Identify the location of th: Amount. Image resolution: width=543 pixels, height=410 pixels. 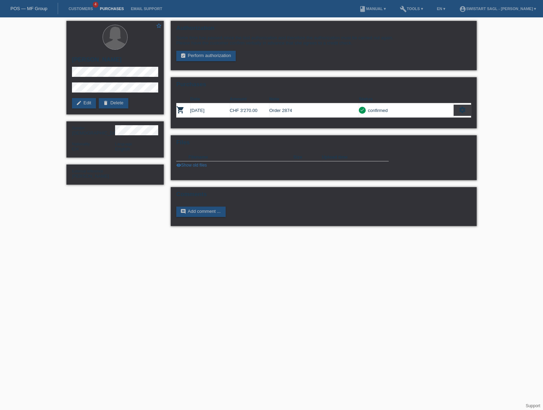
(250, 99).